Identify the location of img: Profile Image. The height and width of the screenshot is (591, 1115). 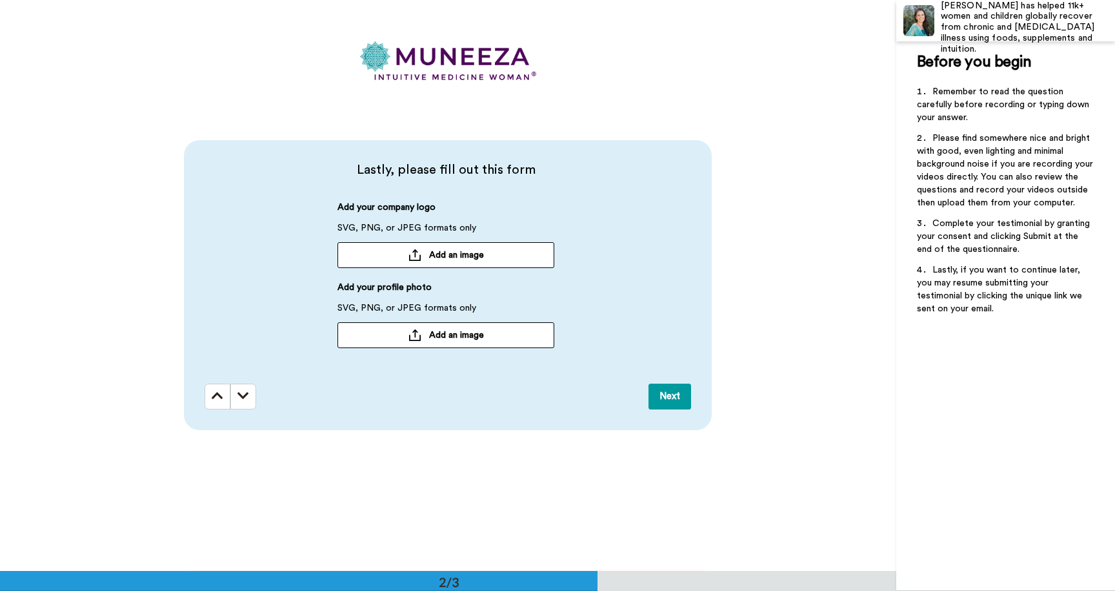
(919, 21).